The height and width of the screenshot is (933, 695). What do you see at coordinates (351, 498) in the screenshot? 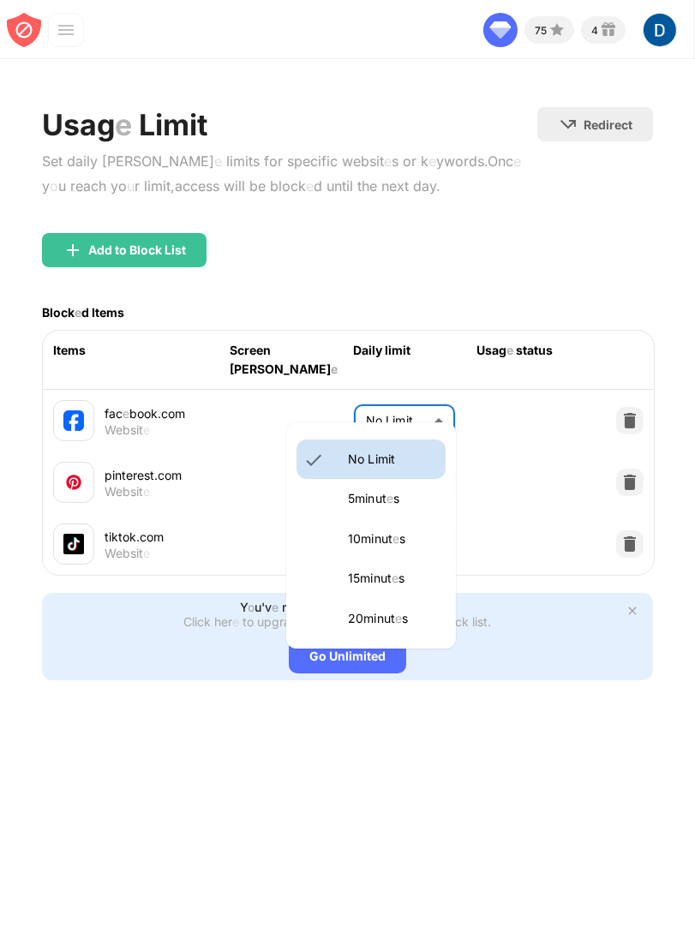
I see `readpronunciation-span: 5` at bounding box center [351, 498].